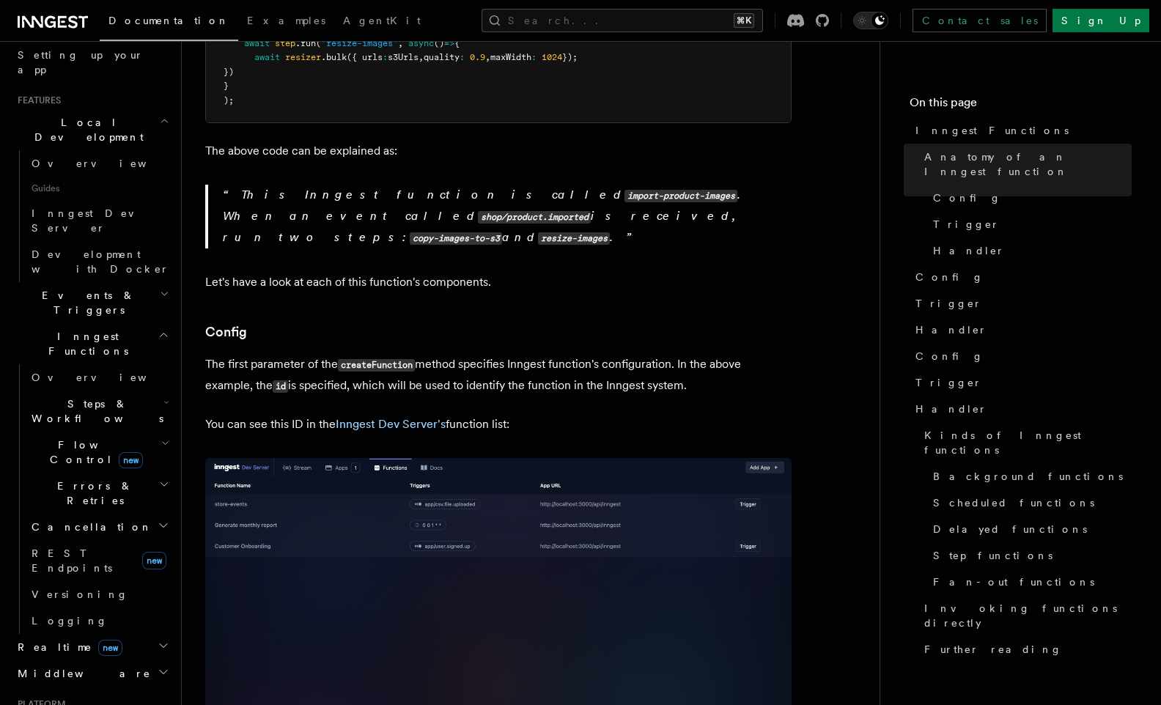  I want to click on a: Kinds of Inngest functions, so click(1025, 443).